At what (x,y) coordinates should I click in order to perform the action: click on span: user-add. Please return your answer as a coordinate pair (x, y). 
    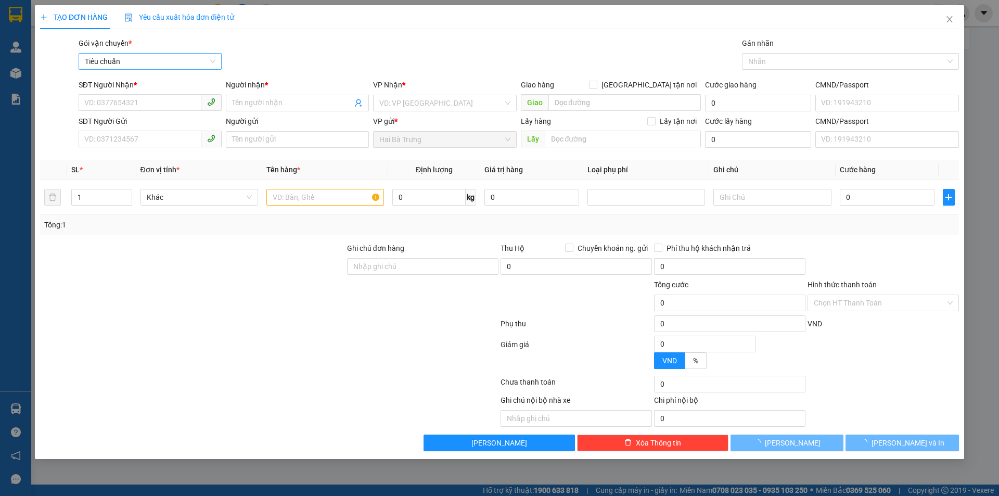
    Looking at the image, I should click on (359, 103).